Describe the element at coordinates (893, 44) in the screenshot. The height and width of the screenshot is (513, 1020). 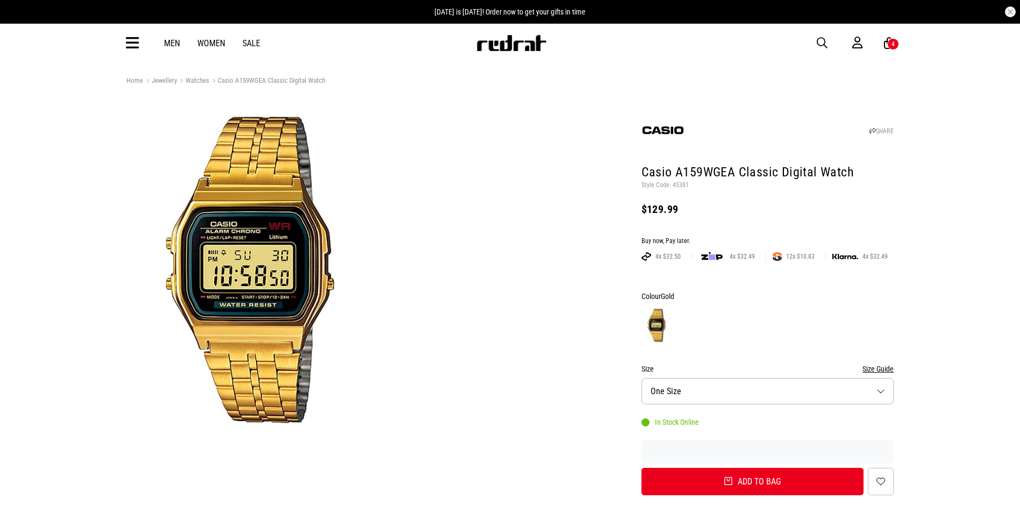
I see `div: 4` at that location.